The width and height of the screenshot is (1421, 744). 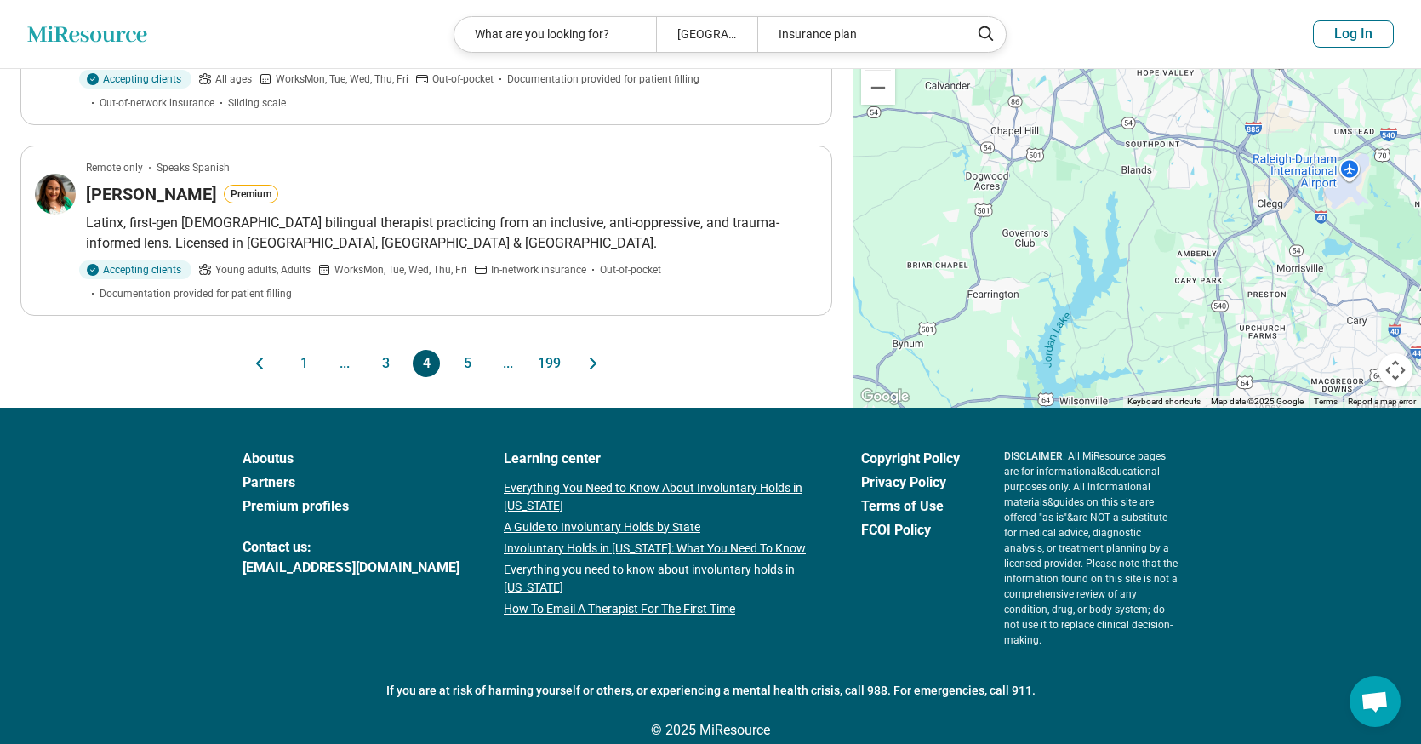 What do you see at coordinates (555, 34) in the screenshot?
I see `div: What are you looking for?` at bounding box center [555, 34].